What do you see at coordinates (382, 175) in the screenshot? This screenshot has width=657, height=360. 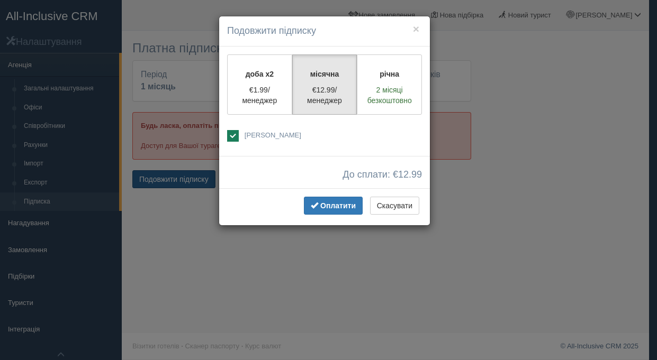 I see `span: До сплати: €` at bounding box center [382, 175].